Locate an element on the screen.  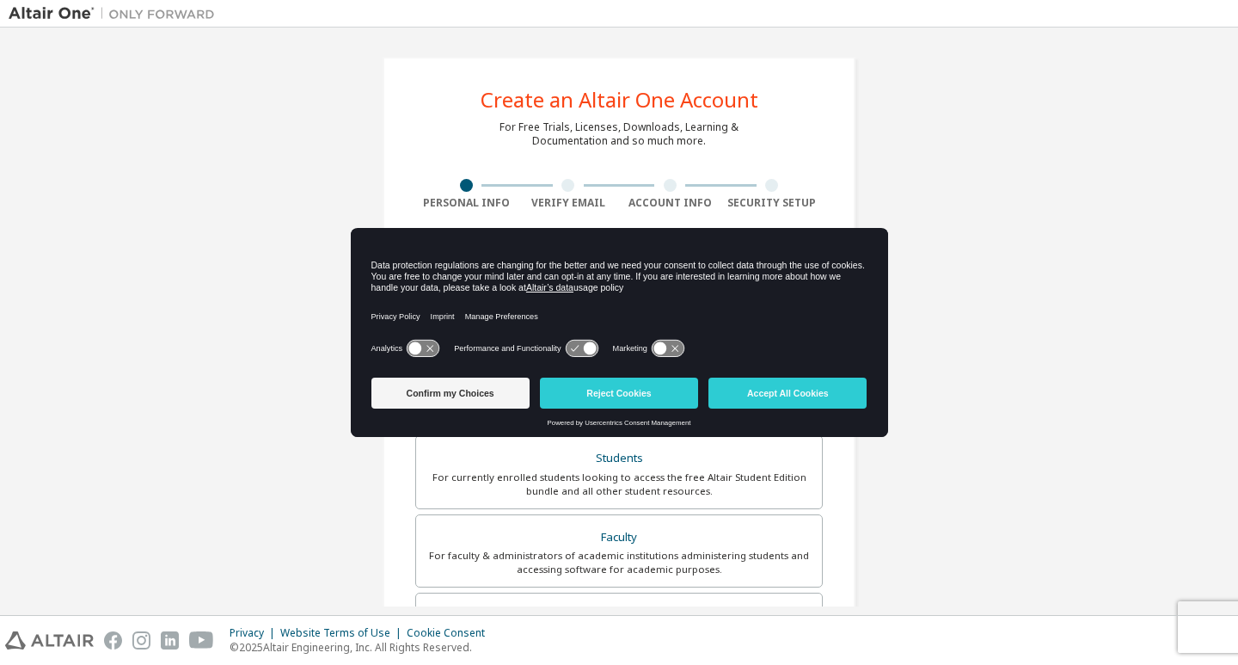
div: For Free Trials, Licenses, Downloads, Learning & Documentation and so much more. is located at coordinates (619, 134).